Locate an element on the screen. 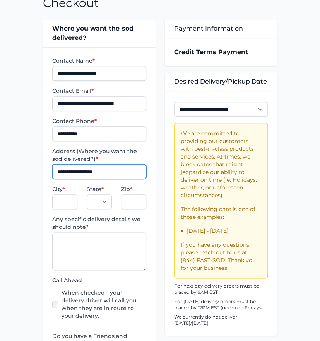 This screenshot has height=341, width=320. p: If you have any questions, please reach out to us at (844) FAST-SOD. Thank you for your business! is located at coordinates (221, 256).